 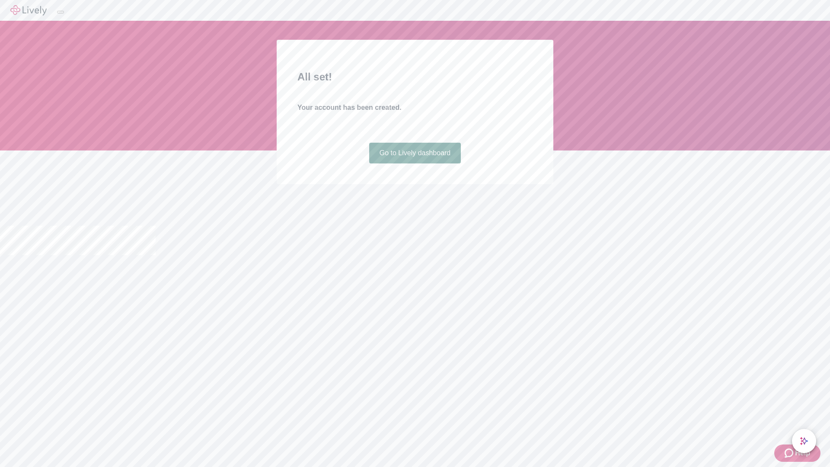 I want to click on h2: All set!, so click(x=415, y=77).